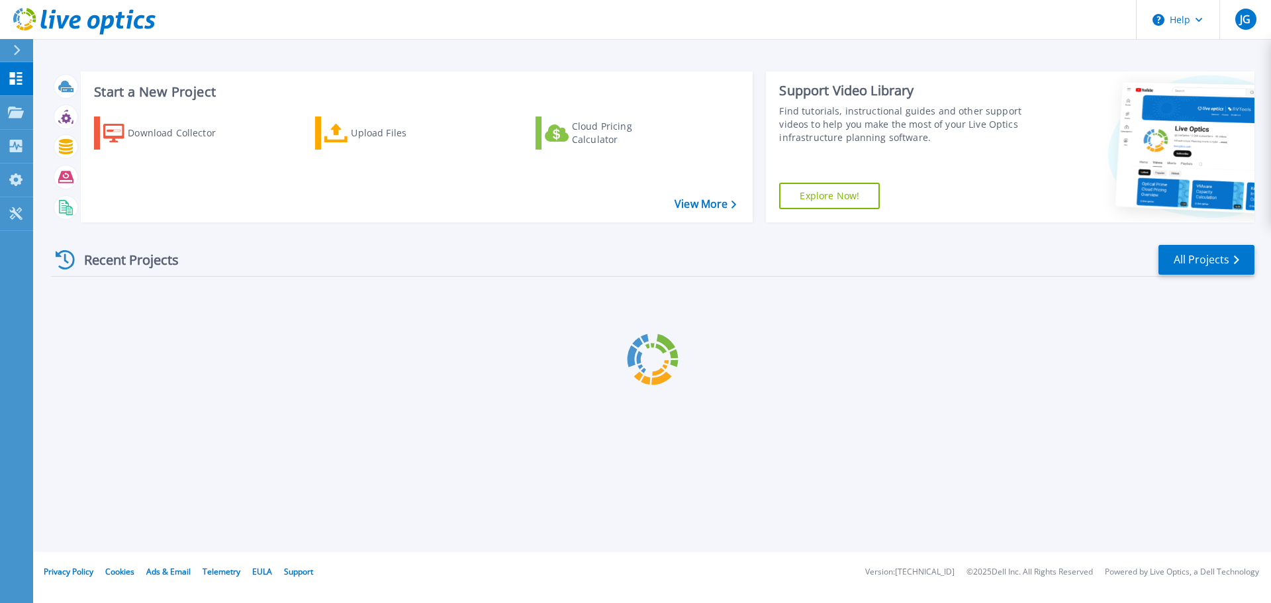 The width and height of the screenshot is (1271, 603). Describe the element at coordinates (404, 133) in the screenshot. I see `div: Upload Files` at that location.